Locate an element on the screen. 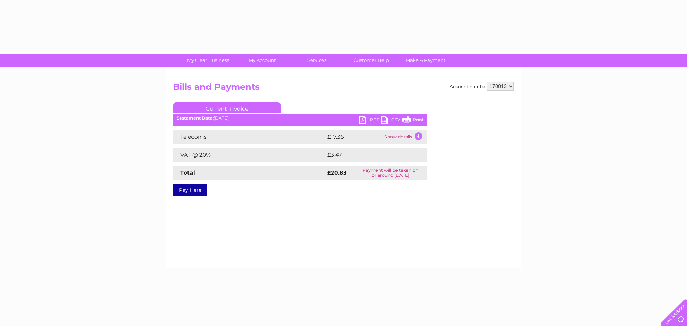 The image size is (687, 326). a: CSV is located at coordinates (391, 121).